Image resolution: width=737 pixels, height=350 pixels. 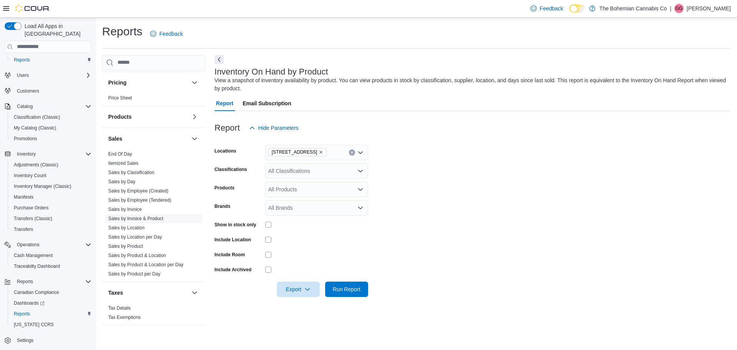 I want to click on a: Sales by Product & Location per Day, so click(x=146, y=265).